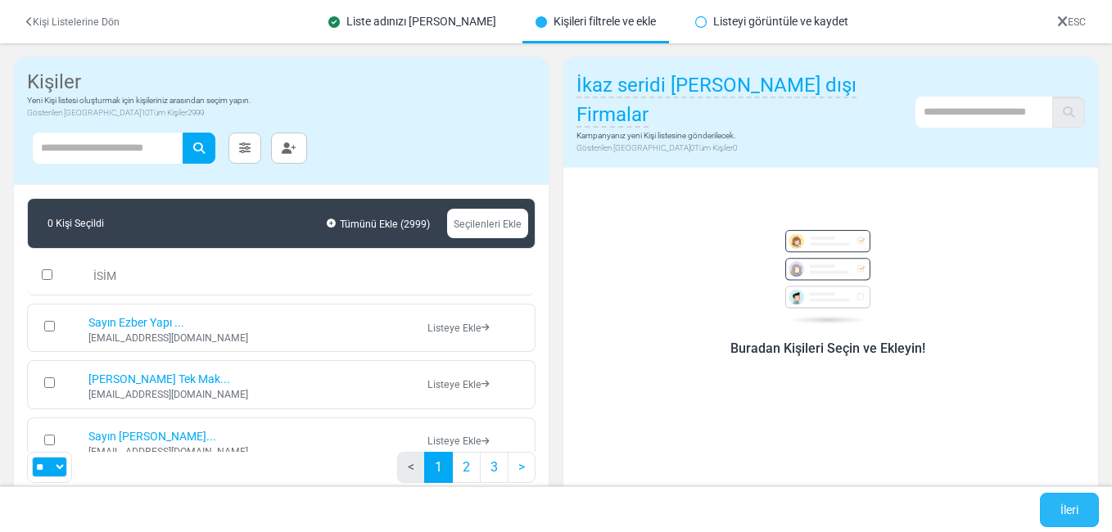 The width and height of the screenshot is (1112, 532). What do you see at coordinates (1071, 22) in the screenshot?
I see `a: ESC` at bounding box center [1071, 22].